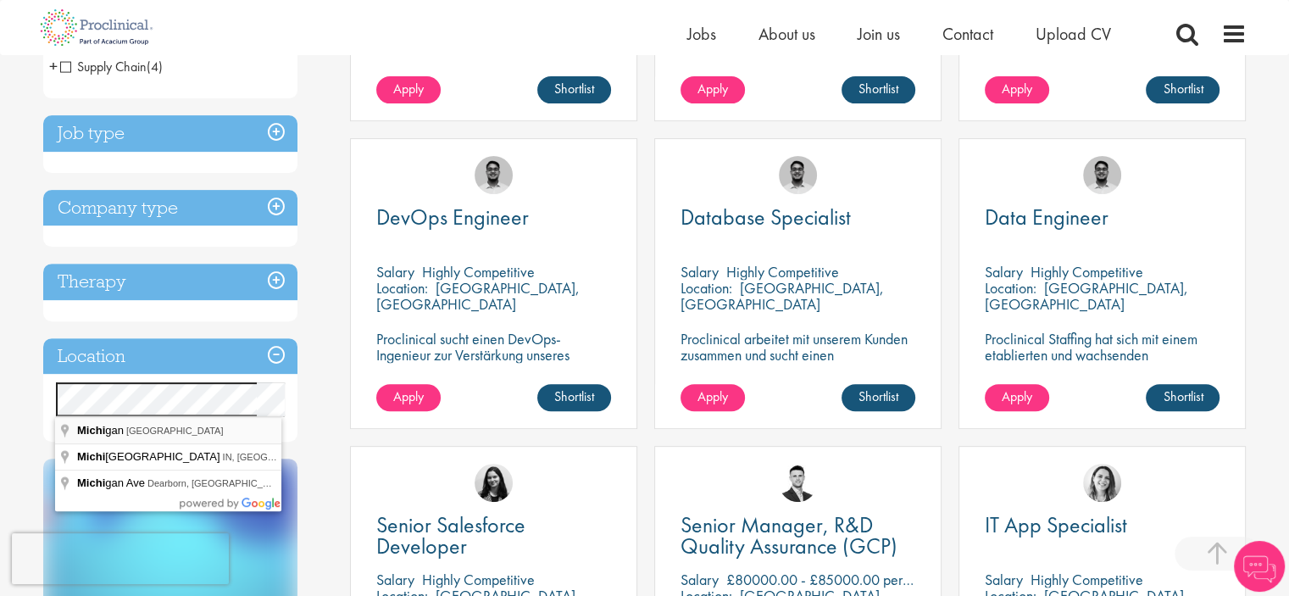 Image resolution: width=1289 pixels, height=596 pixels. I want to click on a: DevOps Engineer, so click(493, 217).